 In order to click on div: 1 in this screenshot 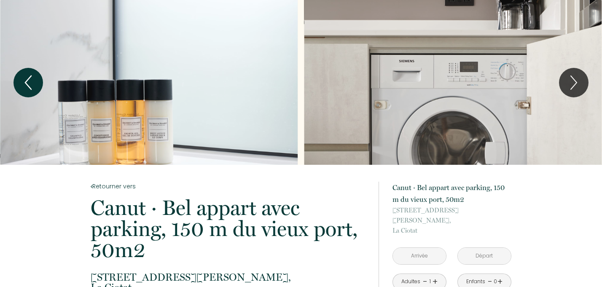, I will do `click(430, 282)`.